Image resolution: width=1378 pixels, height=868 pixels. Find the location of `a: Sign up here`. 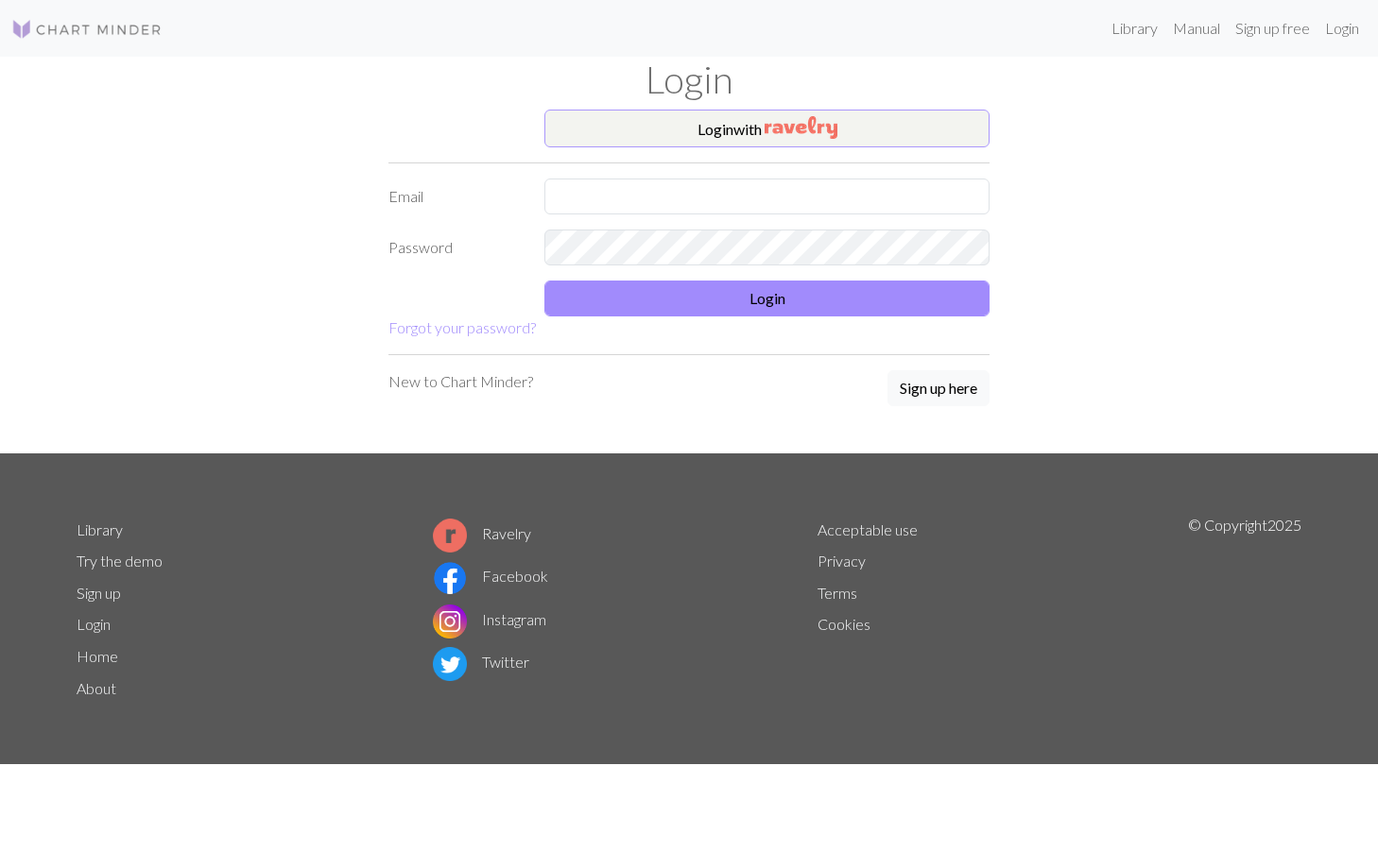

a: Sign up here is located at coordinates (938, 390).